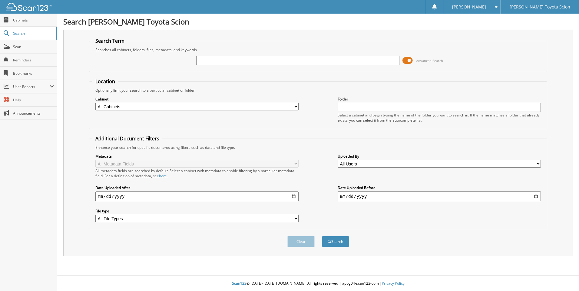  Describe the element at coordinates (127, 139) in the screenshot. I see `legend: Additional Document Filters` at that location.